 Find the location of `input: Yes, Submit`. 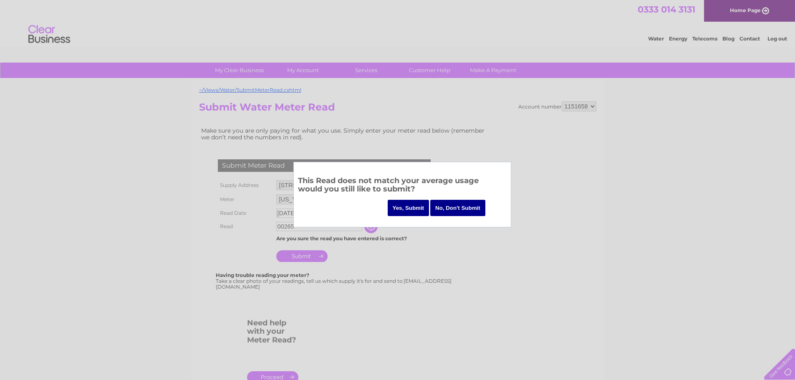

input: Yes, Submit is located at coordinates (408, 208).